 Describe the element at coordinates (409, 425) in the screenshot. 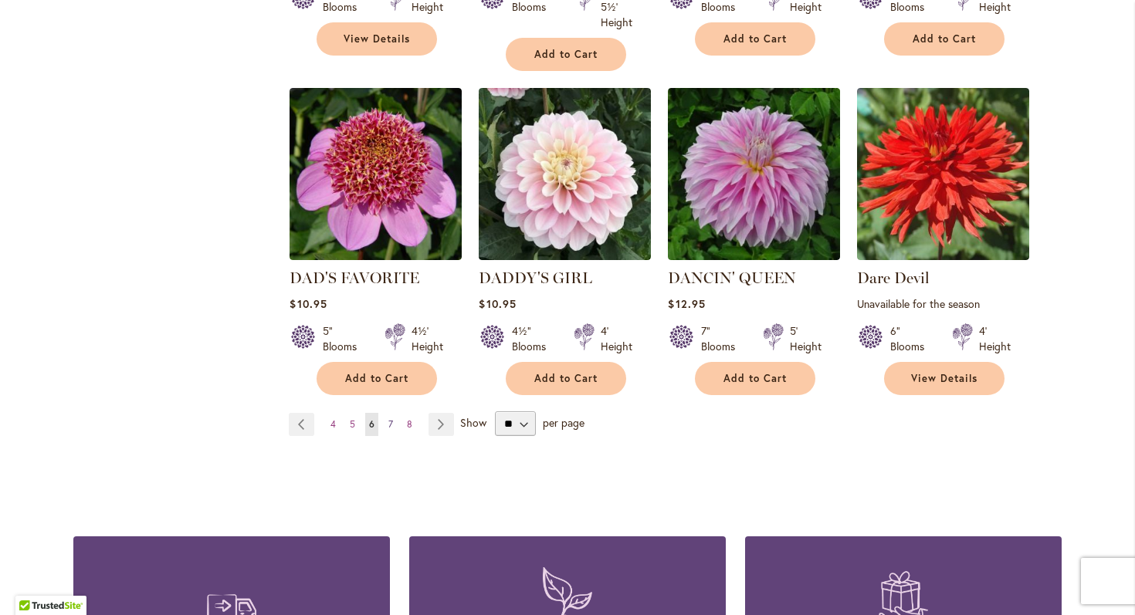

I see `a: 8` at that location.